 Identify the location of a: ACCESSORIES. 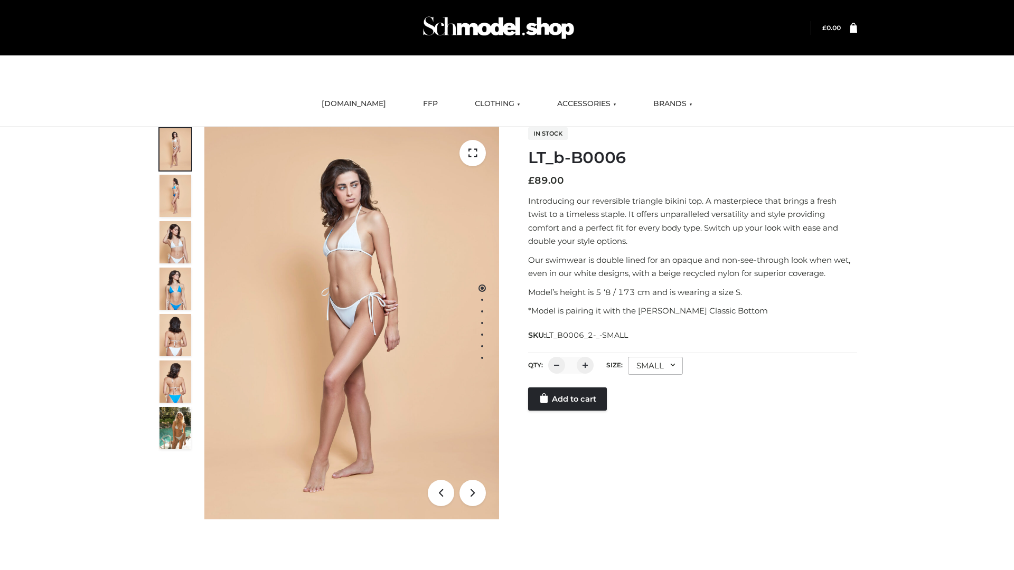
(587, 104).